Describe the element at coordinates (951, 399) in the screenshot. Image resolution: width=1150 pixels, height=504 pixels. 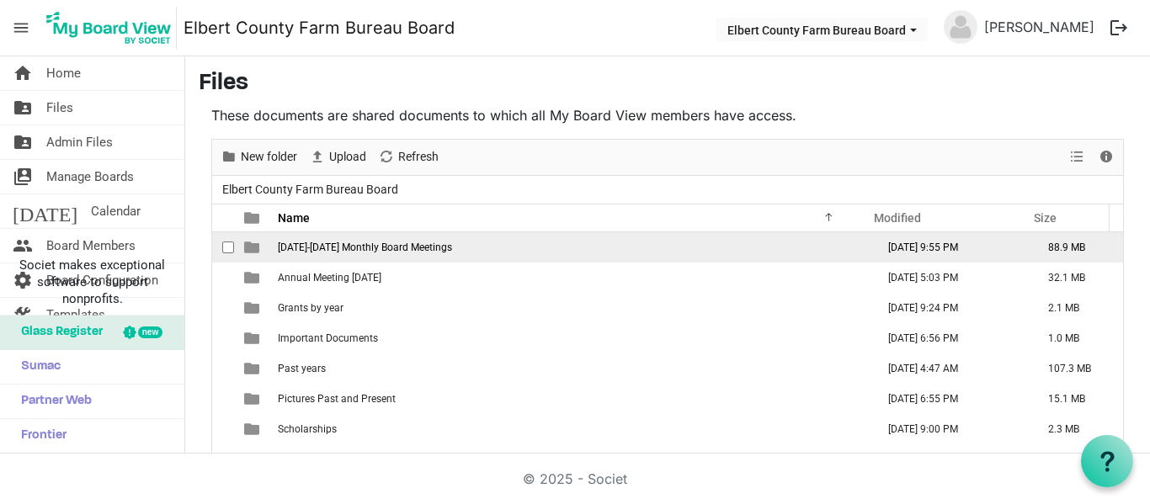
I see `td: April 14, 2025 6:55 PM column header Modified` at that location.